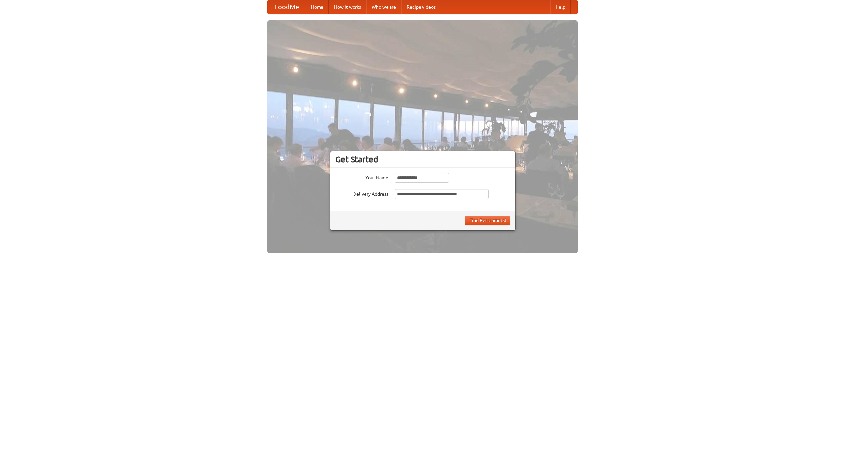 Image resolution: width=845 pixels, height=467 pixels. I want to click on a: How it works, so click(348, 7).